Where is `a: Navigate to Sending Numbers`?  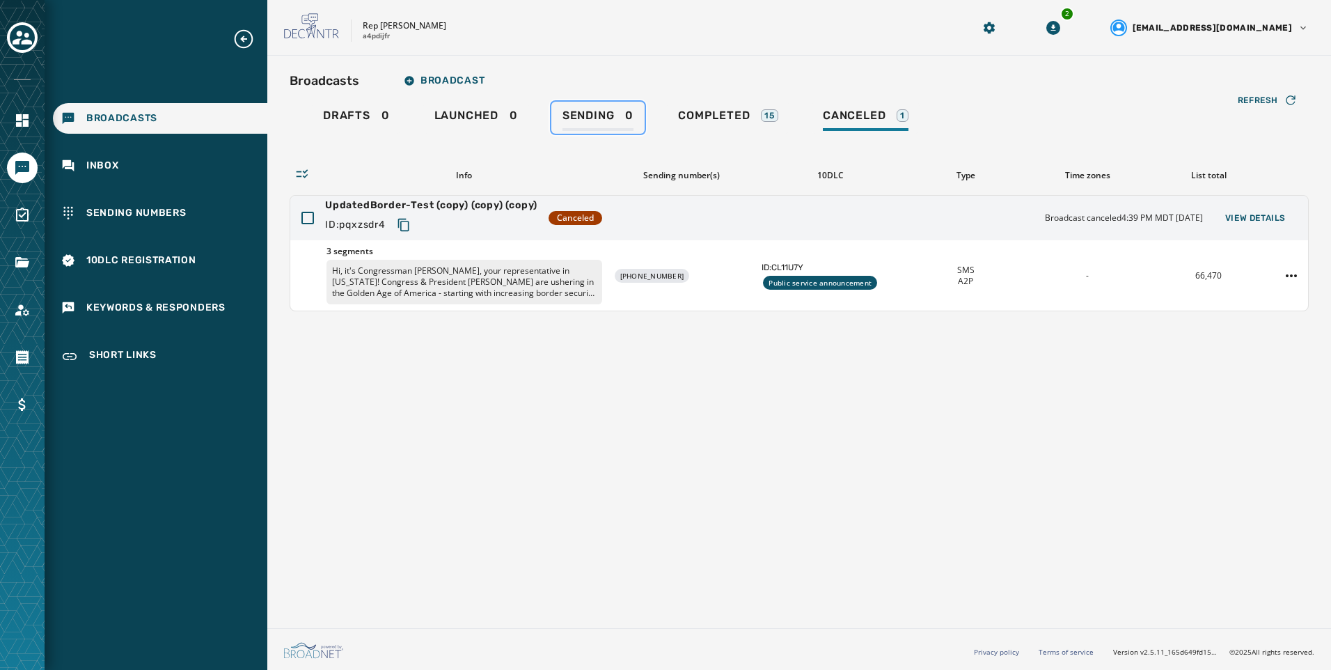
a: Navigate to Sending Numbers is located at coordinates (160, 213).